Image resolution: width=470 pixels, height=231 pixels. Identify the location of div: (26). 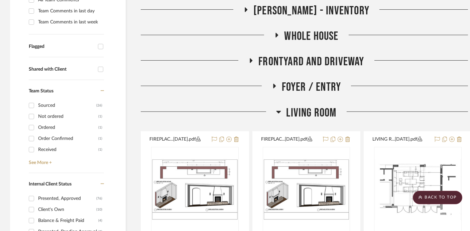
(99, 105).